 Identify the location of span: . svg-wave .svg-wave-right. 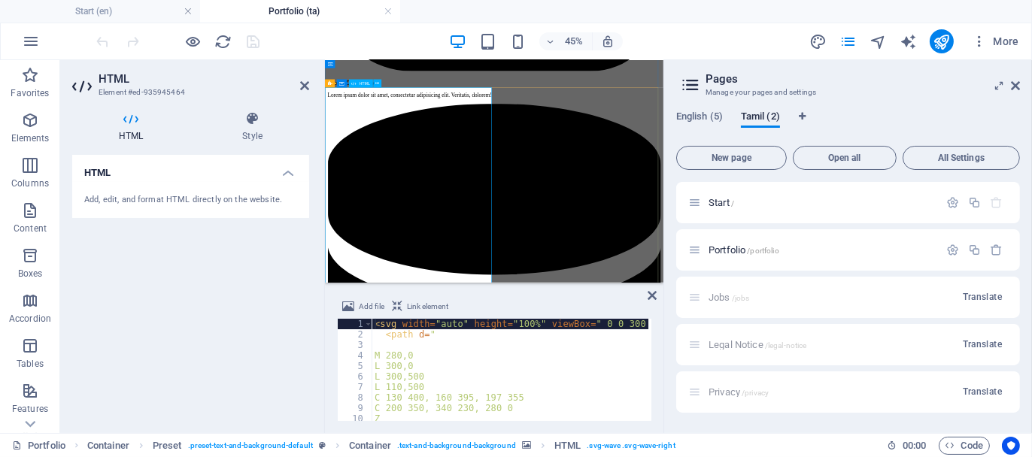
(630, 446).